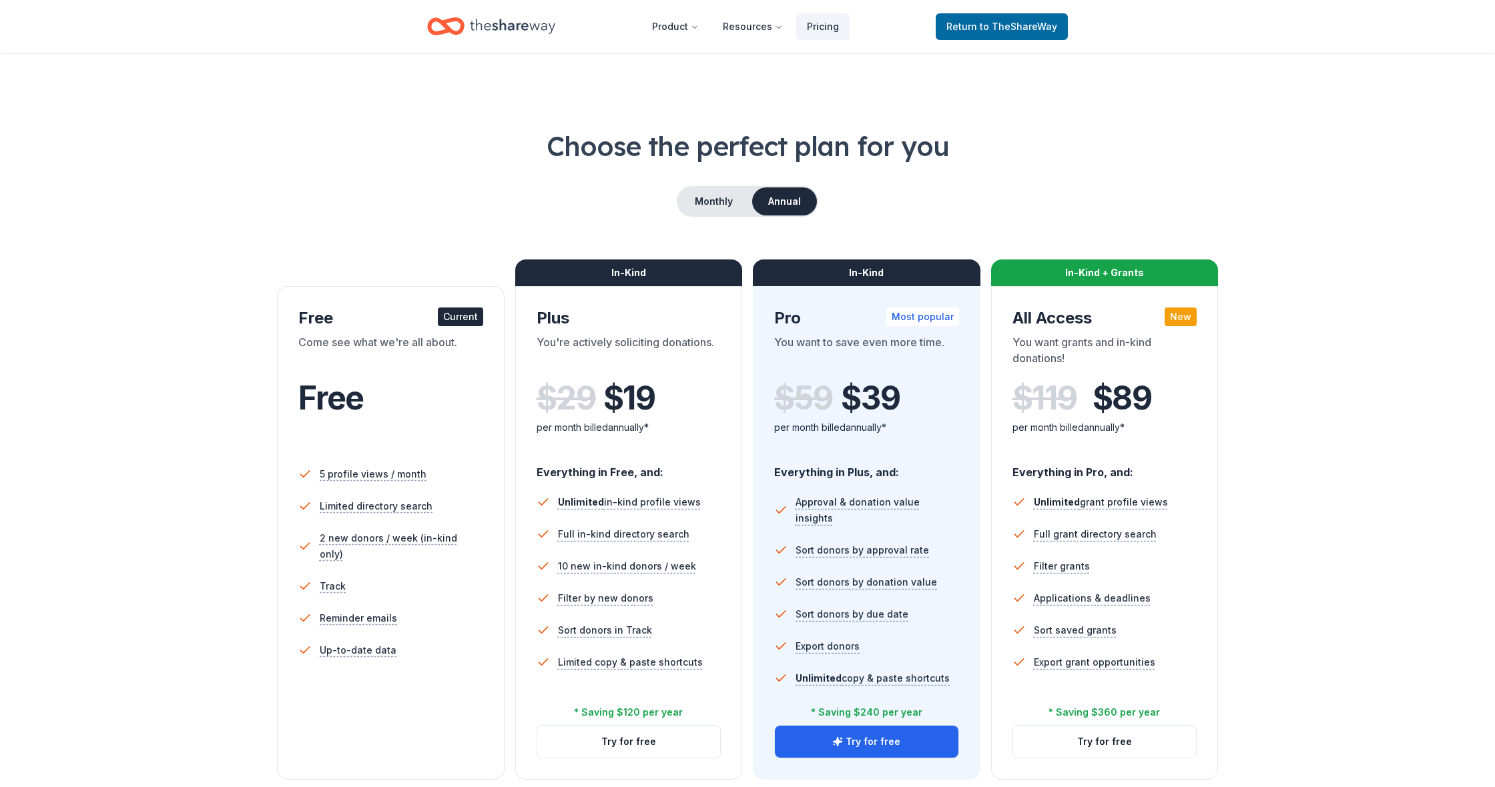 Image resolution: width=1495 pixels, height=787 pixels. What do you see at coordinates (401, 547) in the screenshot?
I see `span: 2 new donors / week (in-kind only)` at bounding box center [401, 547].